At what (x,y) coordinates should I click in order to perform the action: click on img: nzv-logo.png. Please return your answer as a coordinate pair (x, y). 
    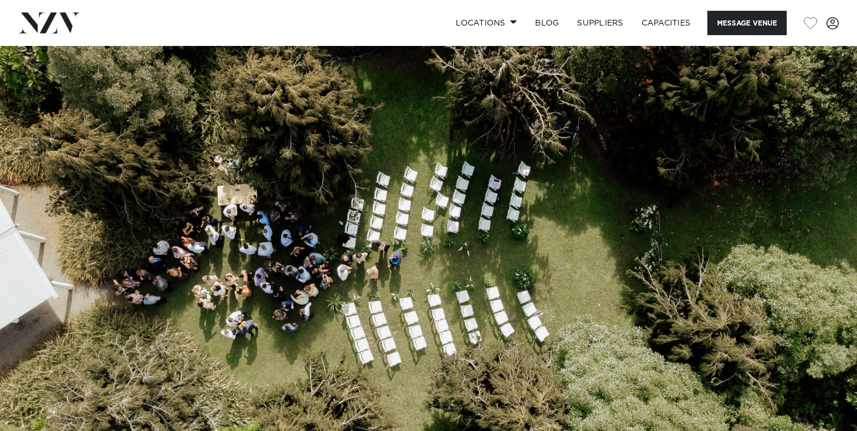
    Looking at the image, I should click on (49, 23).